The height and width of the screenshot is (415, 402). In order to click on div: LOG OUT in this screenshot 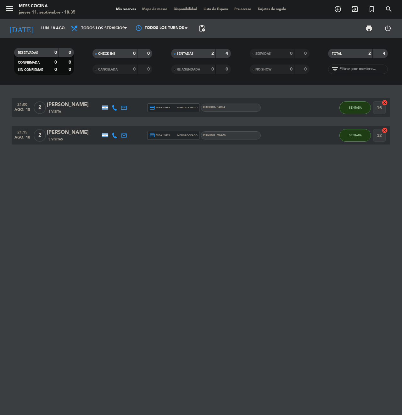, I will do `click(388, 28)`.